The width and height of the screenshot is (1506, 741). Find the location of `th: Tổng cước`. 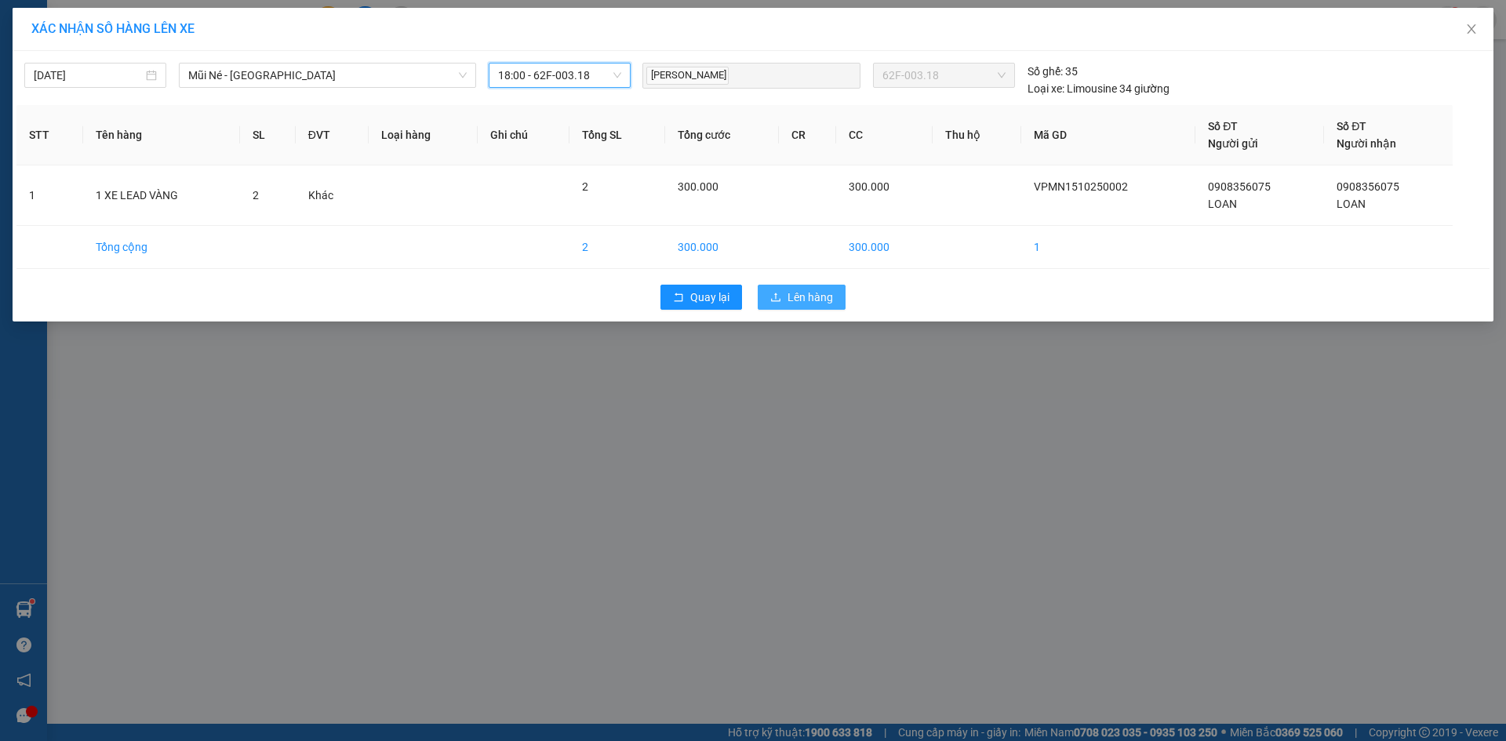

th: Tổng cước is located at coordinates (721, 135).